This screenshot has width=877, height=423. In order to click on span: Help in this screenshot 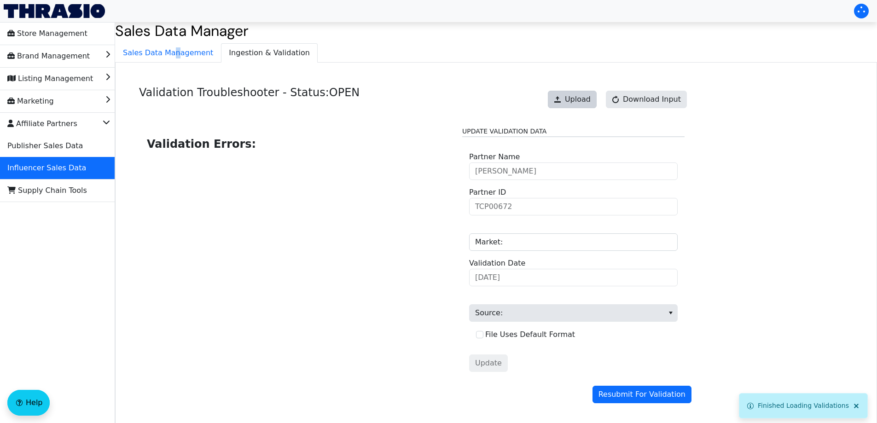, I will do `click(34, 403)`.